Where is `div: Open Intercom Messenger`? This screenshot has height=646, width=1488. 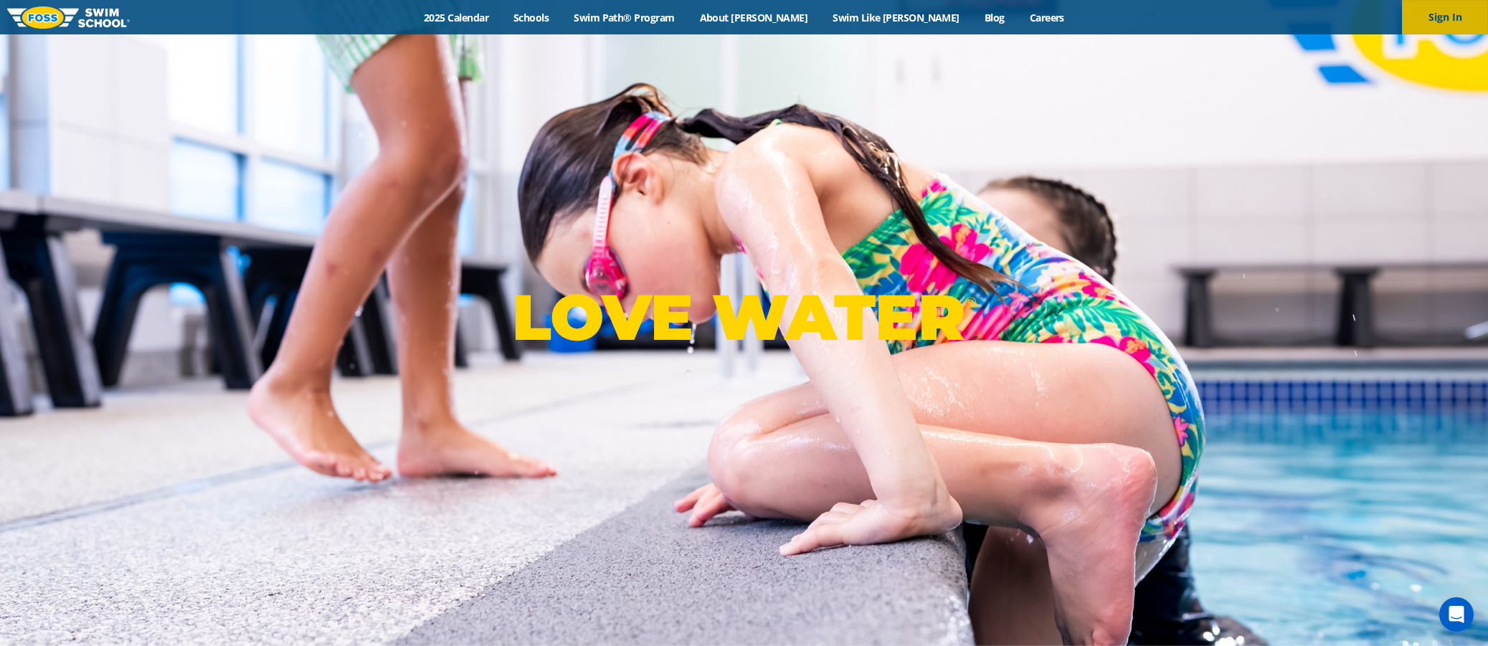 div: Open Intercom Messenger is located at coordinates (1456, 614).